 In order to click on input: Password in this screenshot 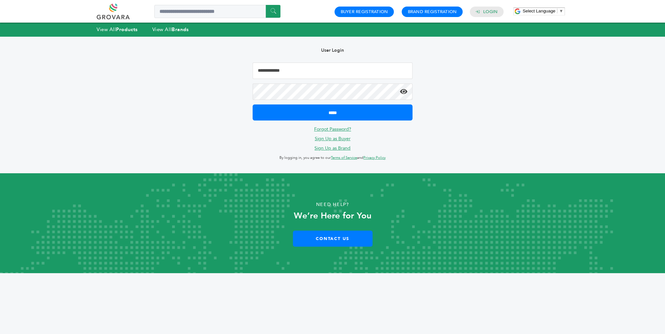, I will do `click(332, 92)`.